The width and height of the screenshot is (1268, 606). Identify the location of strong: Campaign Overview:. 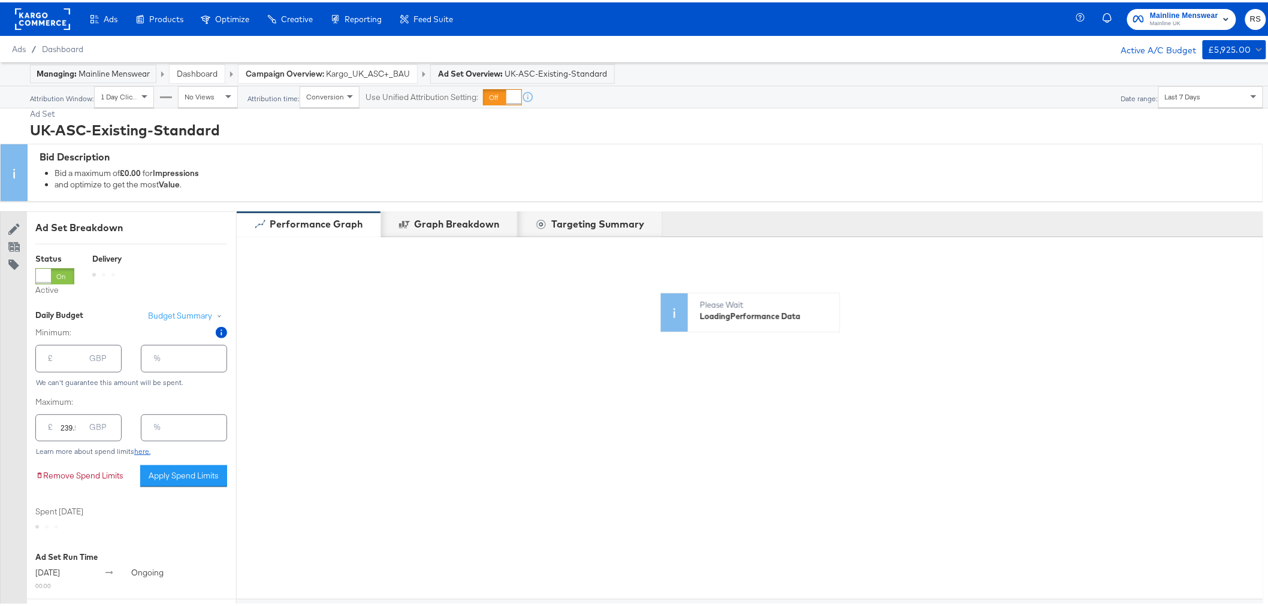
(285, 71).